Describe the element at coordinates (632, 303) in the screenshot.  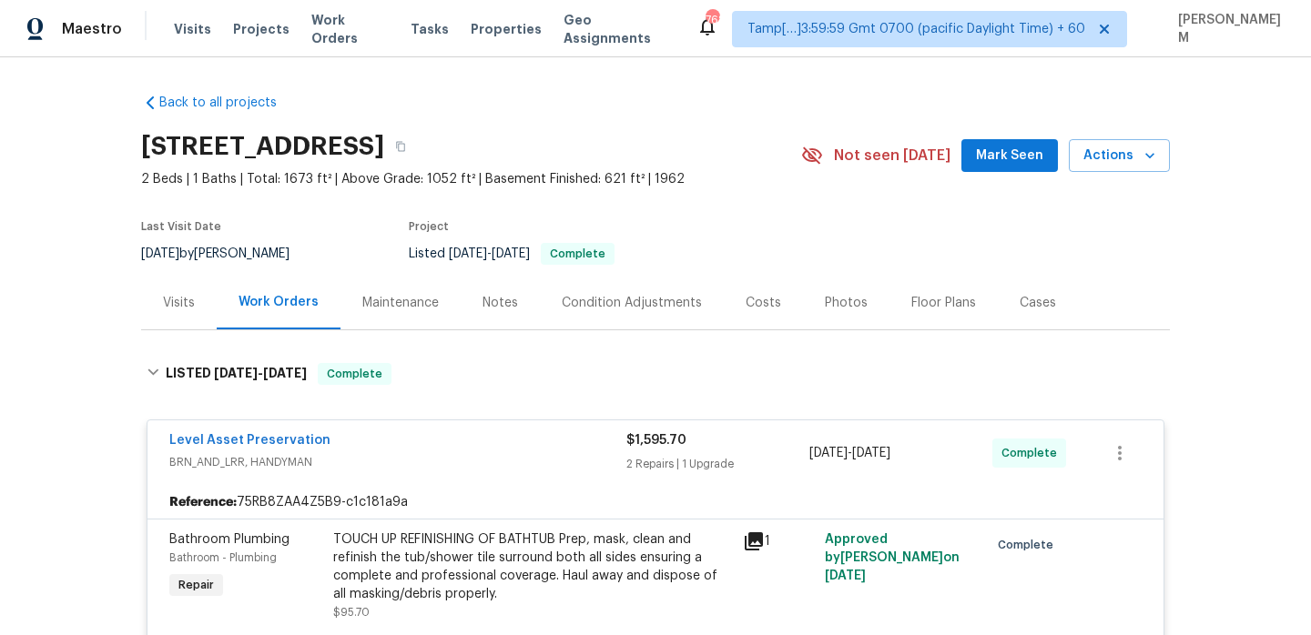
I see `div: Condition Adjustments` at that location.